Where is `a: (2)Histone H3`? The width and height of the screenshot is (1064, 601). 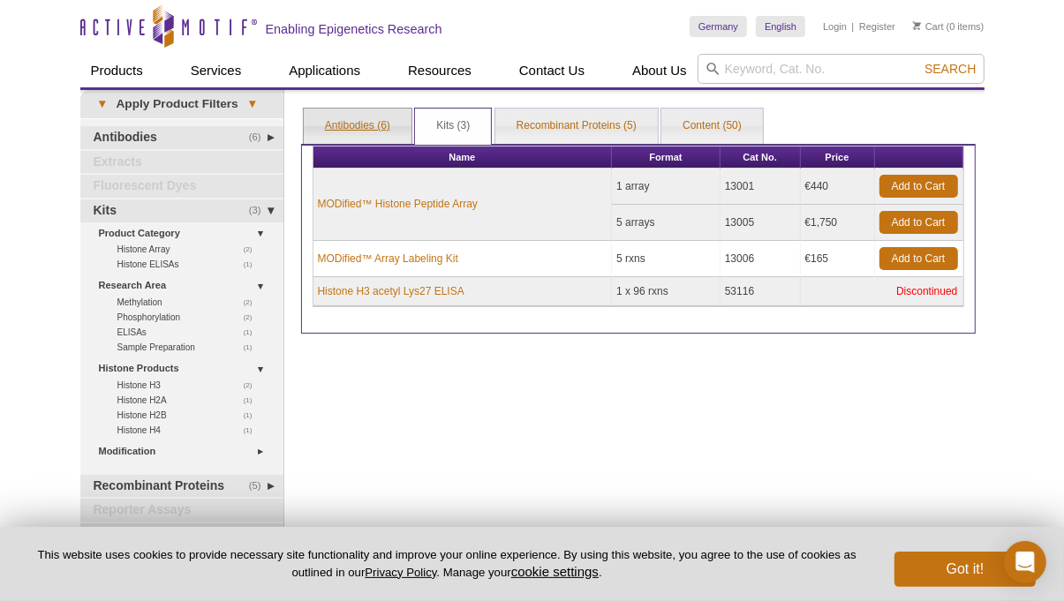 a: (2)Histone H3 is located at coordinates (190, 385).